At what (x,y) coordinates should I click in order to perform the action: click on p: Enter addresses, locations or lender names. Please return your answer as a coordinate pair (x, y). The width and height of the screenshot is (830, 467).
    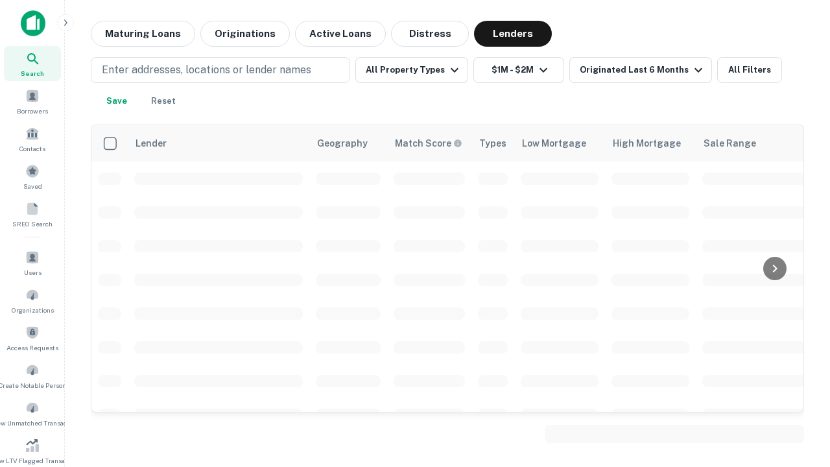
    Looking at the image, I should click on (206, 70).